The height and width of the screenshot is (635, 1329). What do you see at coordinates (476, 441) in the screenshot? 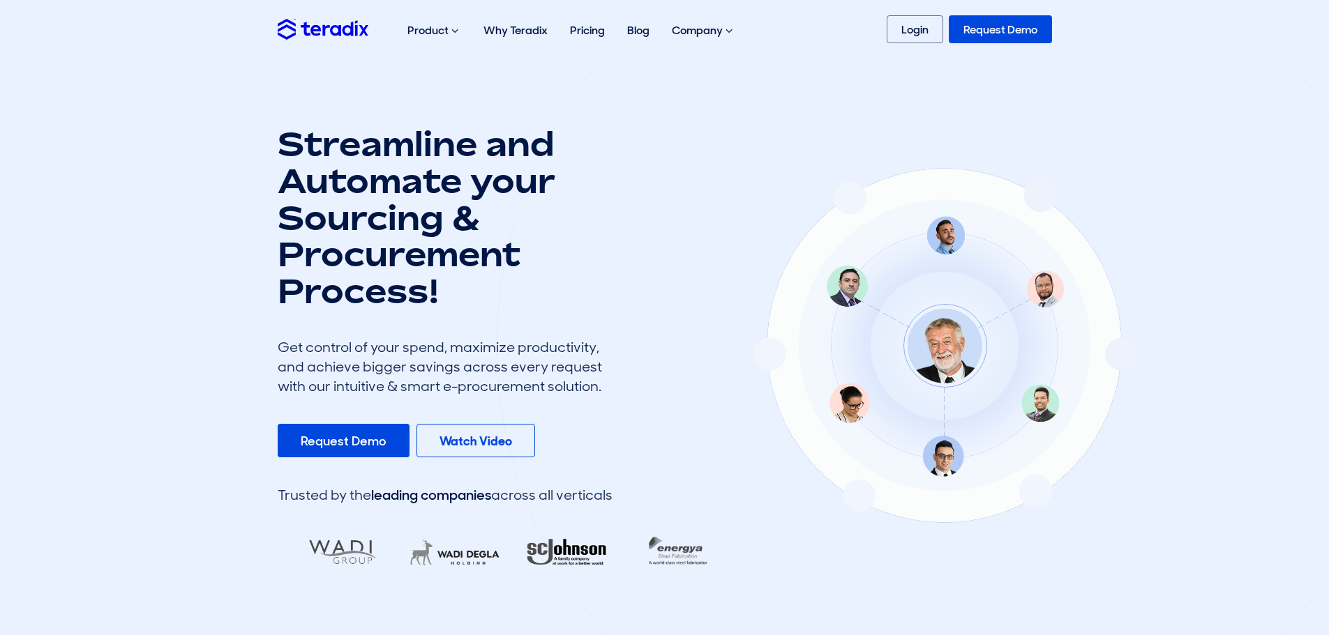
I see `a: Watch Video` at bounding box center [476, 441].